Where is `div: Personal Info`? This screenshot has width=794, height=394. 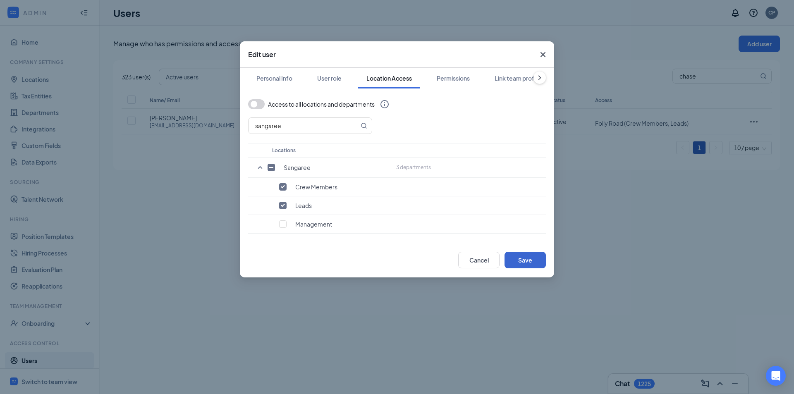
div: Personal Info is located at coordinates (274, 78).